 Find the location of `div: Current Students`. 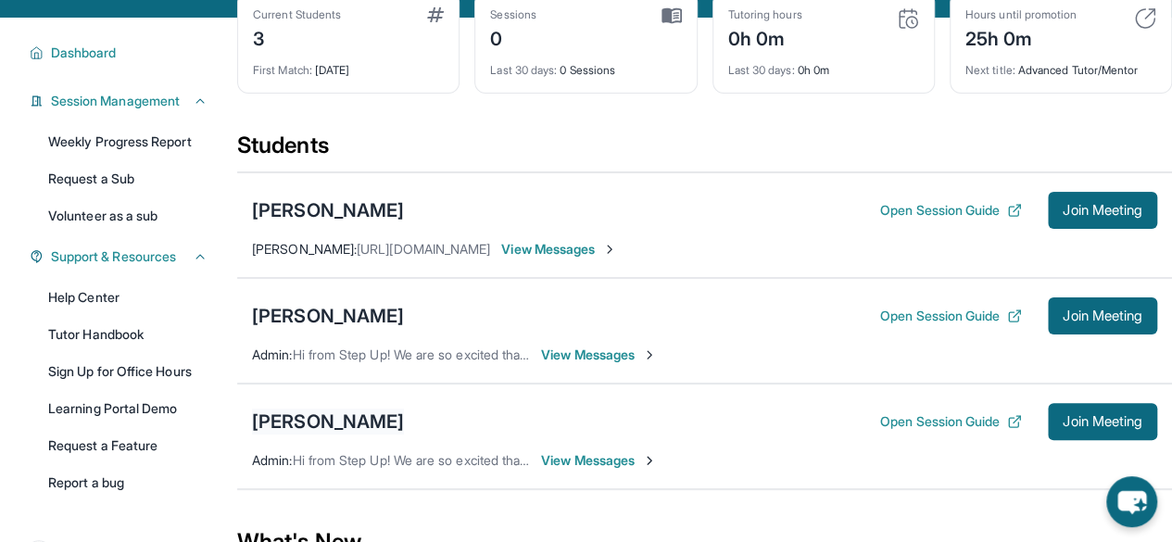

div: Current Students is located at coordinates (296, 15).